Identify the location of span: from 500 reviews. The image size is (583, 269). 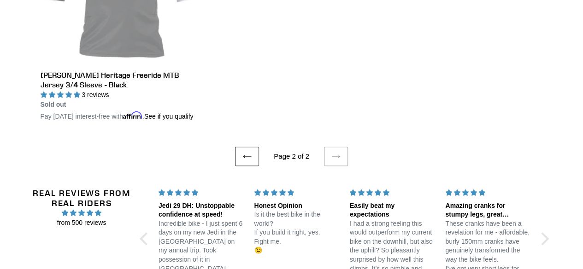
(82, 223).